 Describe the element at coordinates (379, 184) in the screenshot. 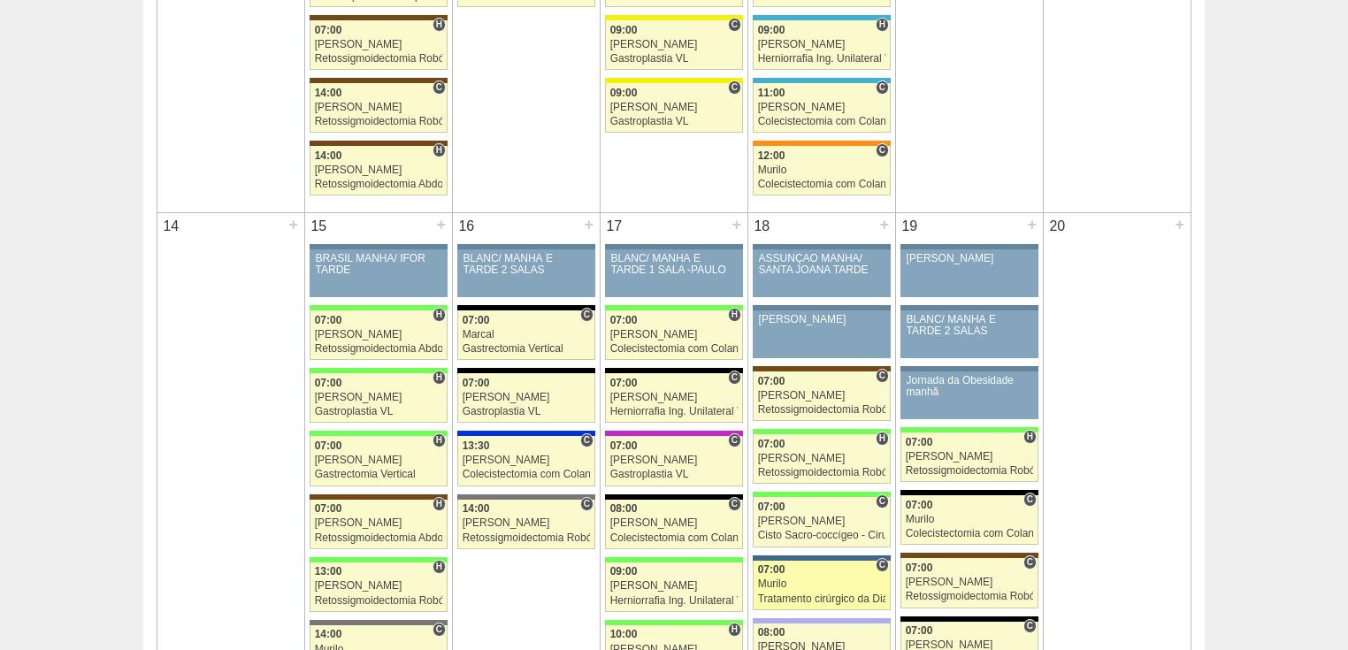

I see `div: Retossigmoidectomia Abdominal VL` at that location.